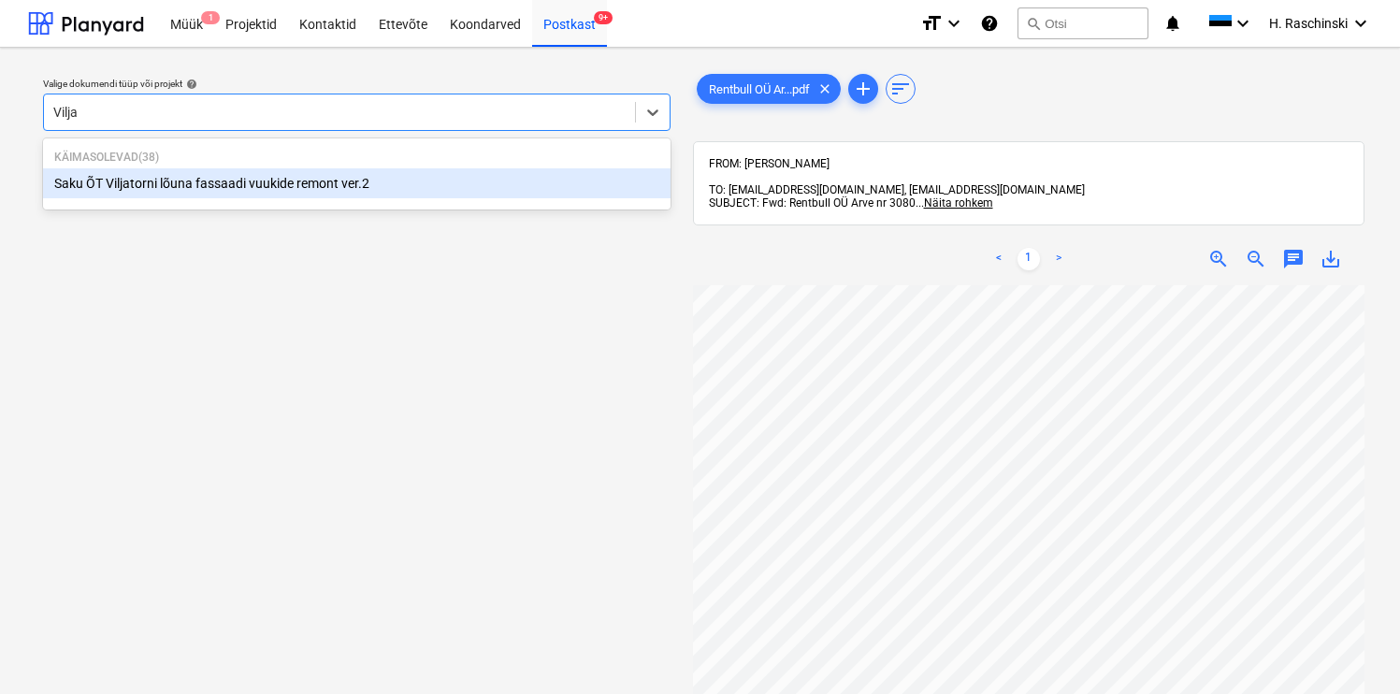  What do you see at coordinates (1218, 259) in the screenshot?
I see `span: zoom_in` at bounding box center [1218, 259].